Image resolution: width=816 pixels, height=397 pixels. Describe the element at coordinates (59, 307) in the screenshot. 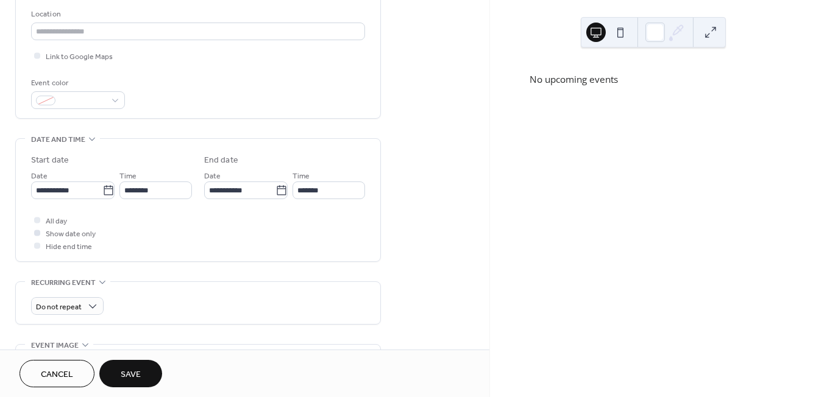

I see `span: Do not repeat` at that location.